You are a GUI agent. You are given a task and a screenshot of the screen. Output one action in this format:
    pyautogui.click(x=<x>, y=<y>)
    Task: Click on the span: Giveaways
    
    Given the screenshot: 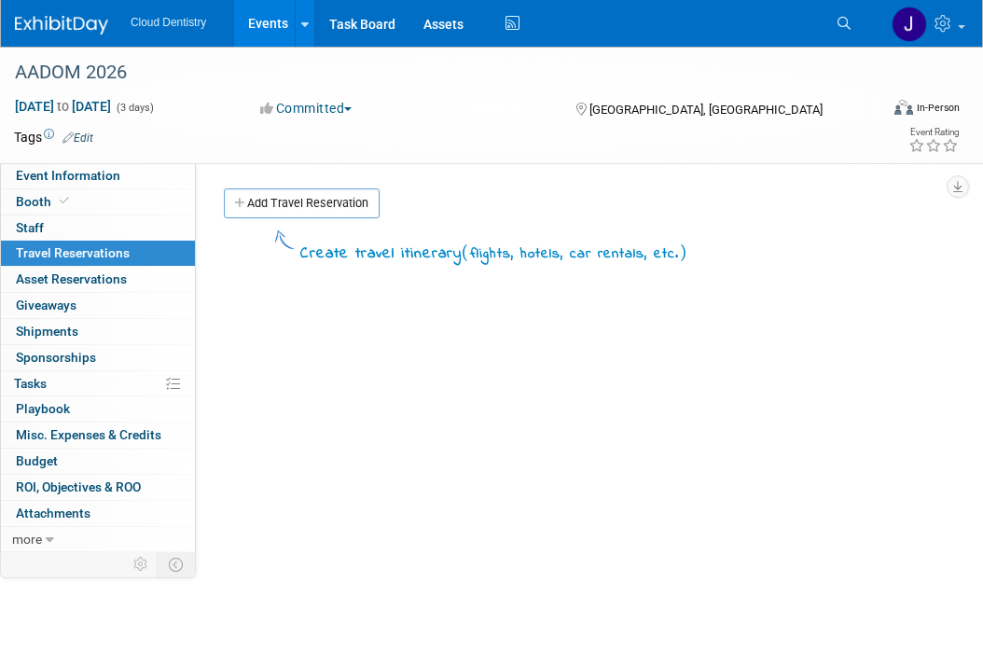 What is the action you would take?
    pyautogui.click(x=46, y=305)
    